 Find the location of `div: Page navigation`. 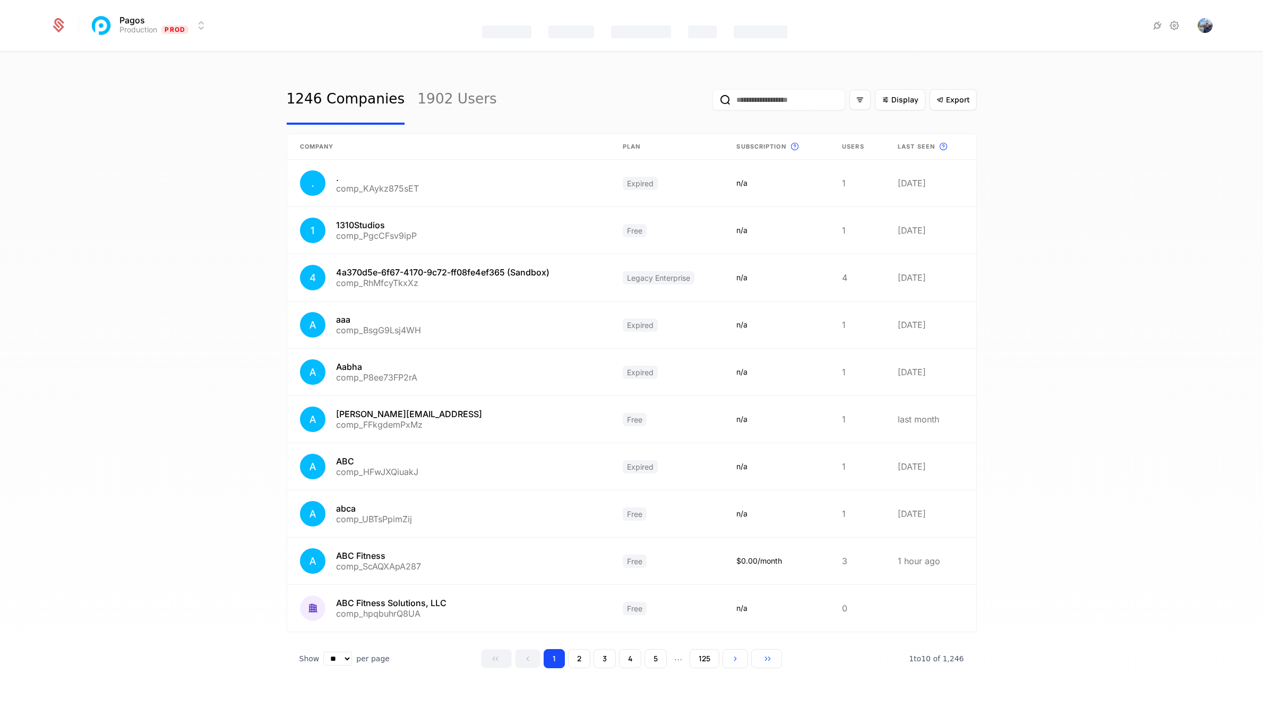

div: Page navigation is located at coordinates (631, 659).